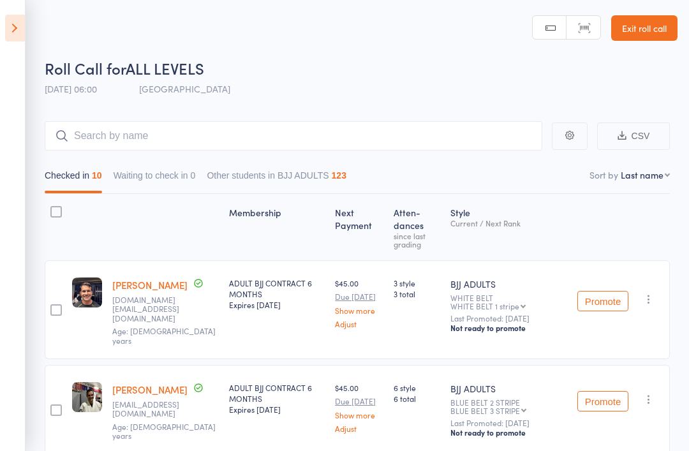 This screenshot has height=451, width=689. I want to click on div: WHITE BELT, so click(509, 302).